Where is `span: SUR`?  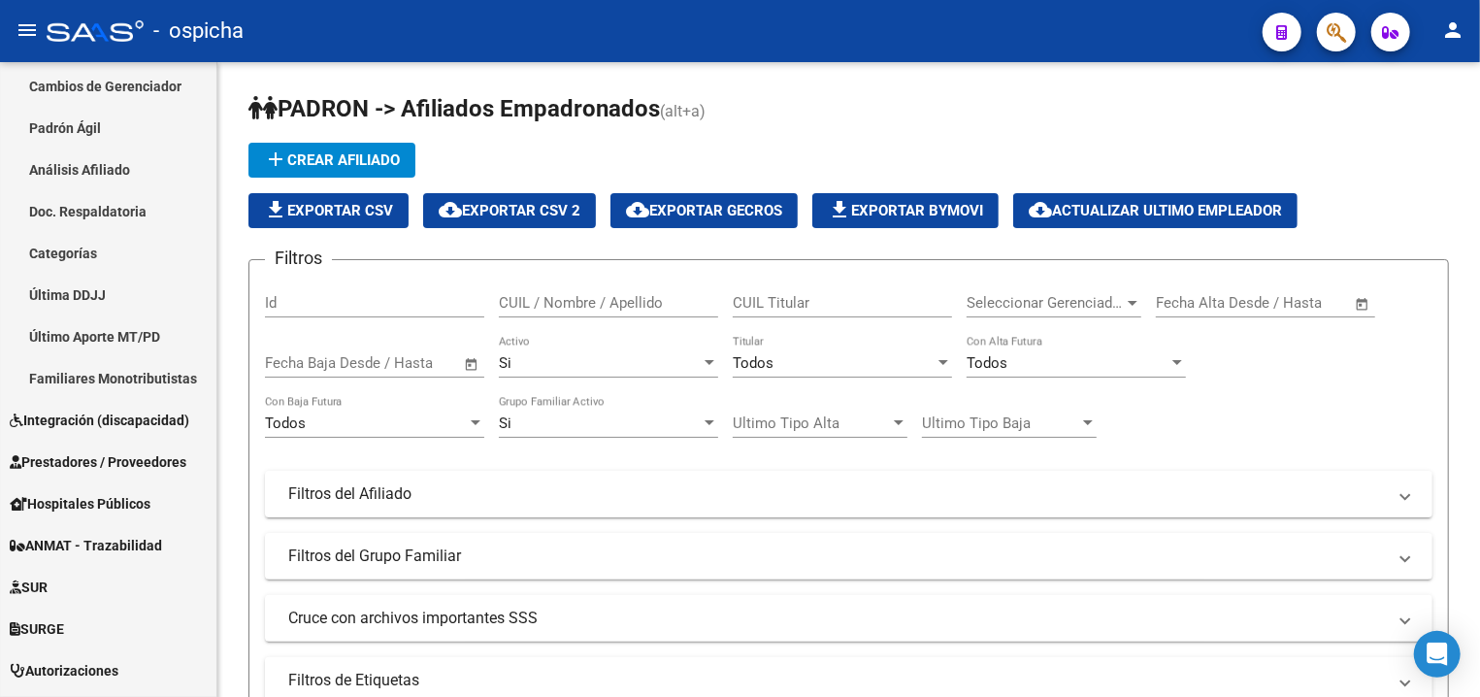 span: SUR is located at coordinates (28, 587).